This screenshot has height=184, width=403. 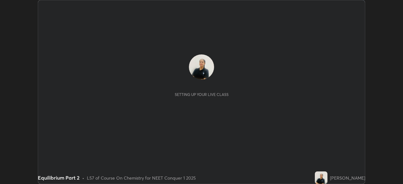 What do you see at coordinates (59, 178) in the screenshot?
I see `div: Equilibrium Part 2` at bounding box center [59, 178].